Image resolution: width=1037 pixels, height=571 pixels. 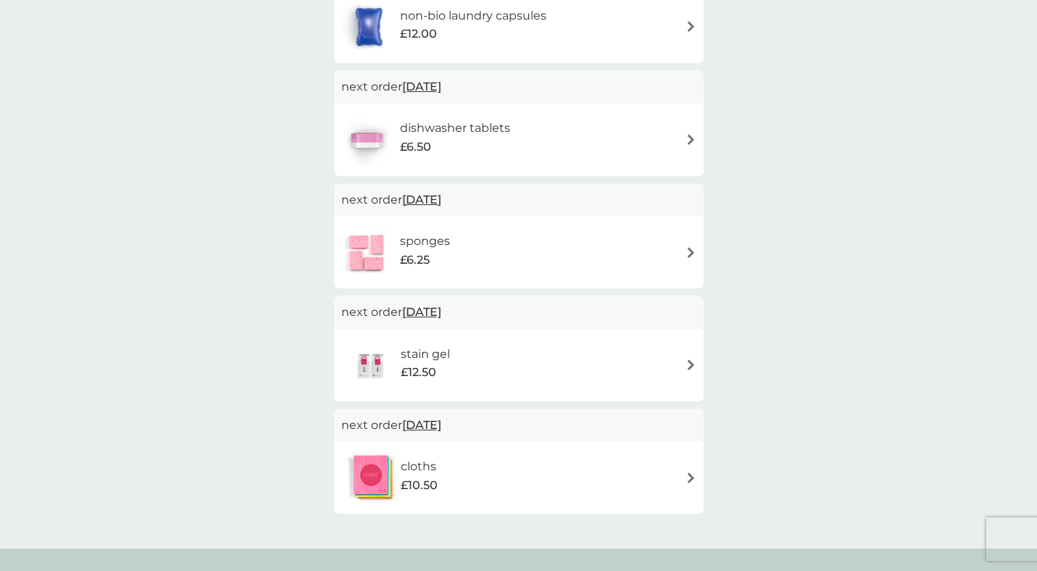 What do you see at coordinates (473, 16) in the screenshot?
I see `h6: non-bio laundry capsules` at bounding box center [473, 16].